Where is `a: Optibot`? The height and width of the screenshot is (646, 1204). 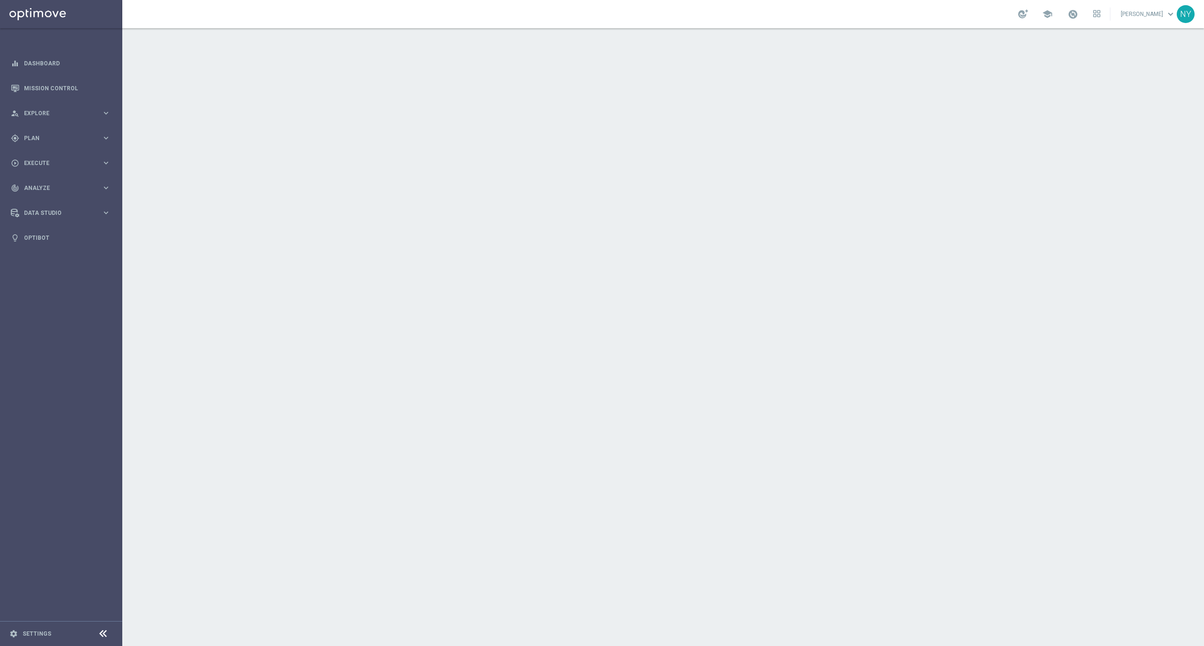
a: Optibot is located at coordinates (67, 237).